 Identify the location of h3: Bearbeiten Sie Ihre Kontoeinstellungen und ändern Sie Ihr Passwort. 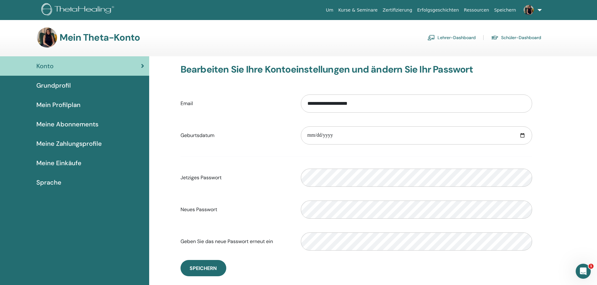
(356, 70).